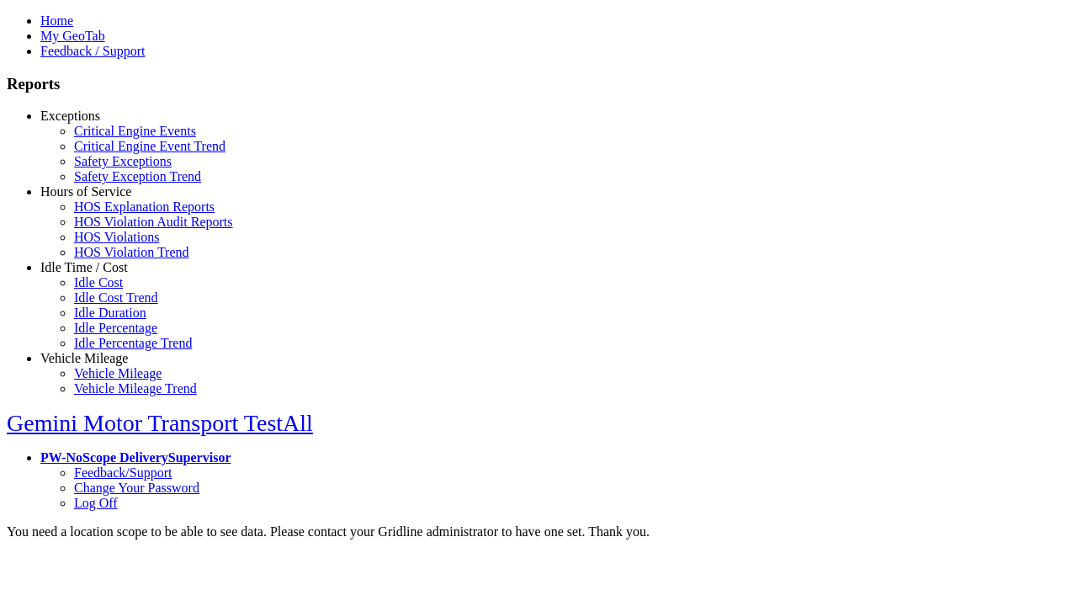  Describe the element at coordinates (150, 146) in the screenshot. I see `a: Critical Engine Event Trend` at that location.